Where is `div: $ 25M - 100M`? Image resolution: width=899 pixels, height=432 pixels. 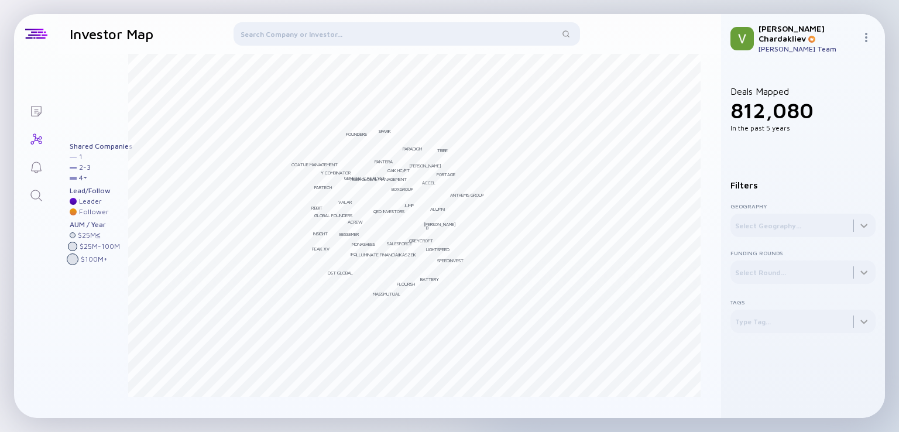 div: $ 25M - 100M is located at coordinates (100, 246).